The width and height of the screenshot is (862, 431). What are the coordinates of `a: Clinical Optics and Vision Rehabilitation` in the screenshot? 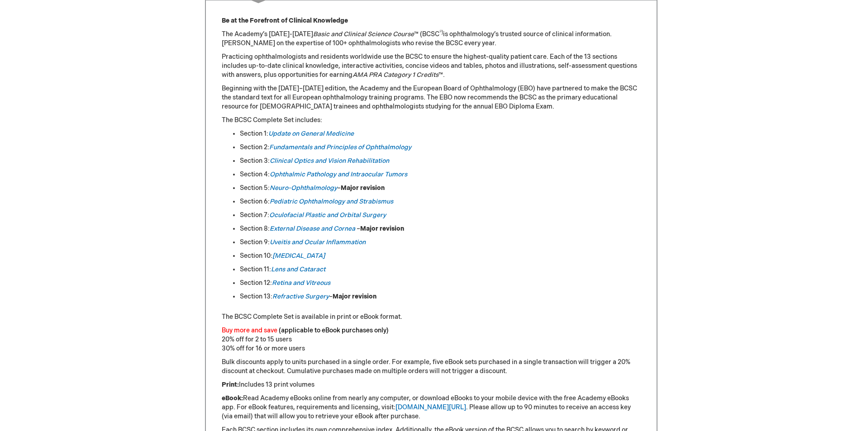 It's located at (329, 161).